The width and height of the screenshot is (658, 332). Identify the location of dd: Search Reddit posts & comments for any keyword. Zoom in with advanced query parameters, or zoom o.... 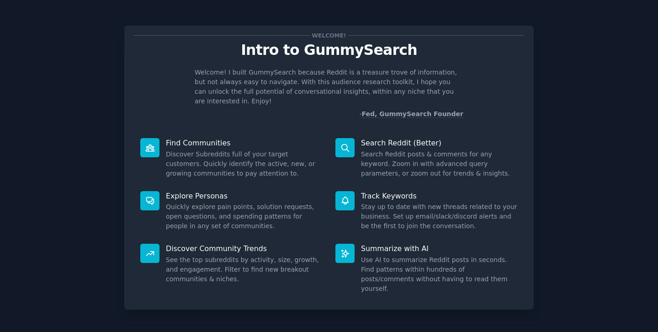
(439, 164).